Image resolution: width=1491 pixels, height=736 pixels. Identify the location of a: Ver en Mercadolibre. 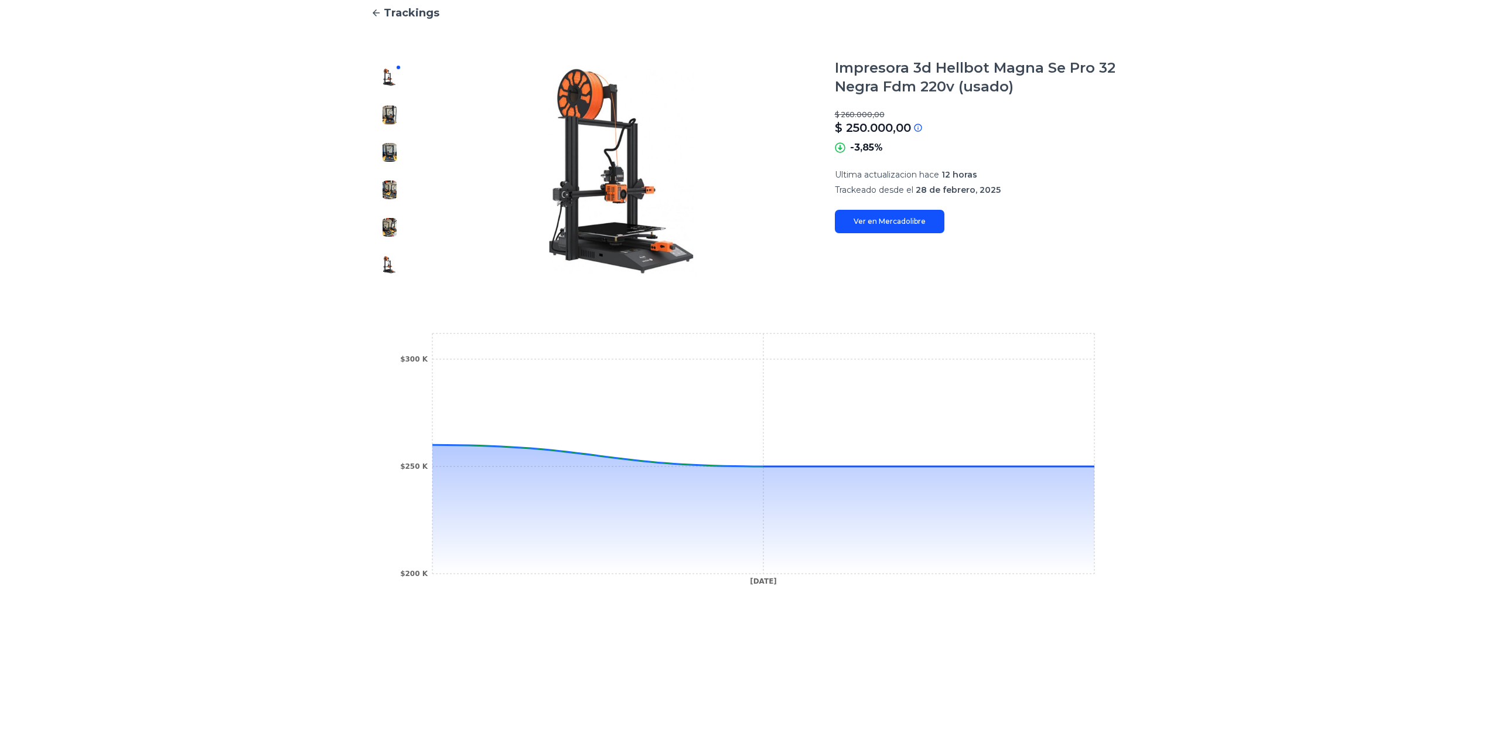
(889, 221).